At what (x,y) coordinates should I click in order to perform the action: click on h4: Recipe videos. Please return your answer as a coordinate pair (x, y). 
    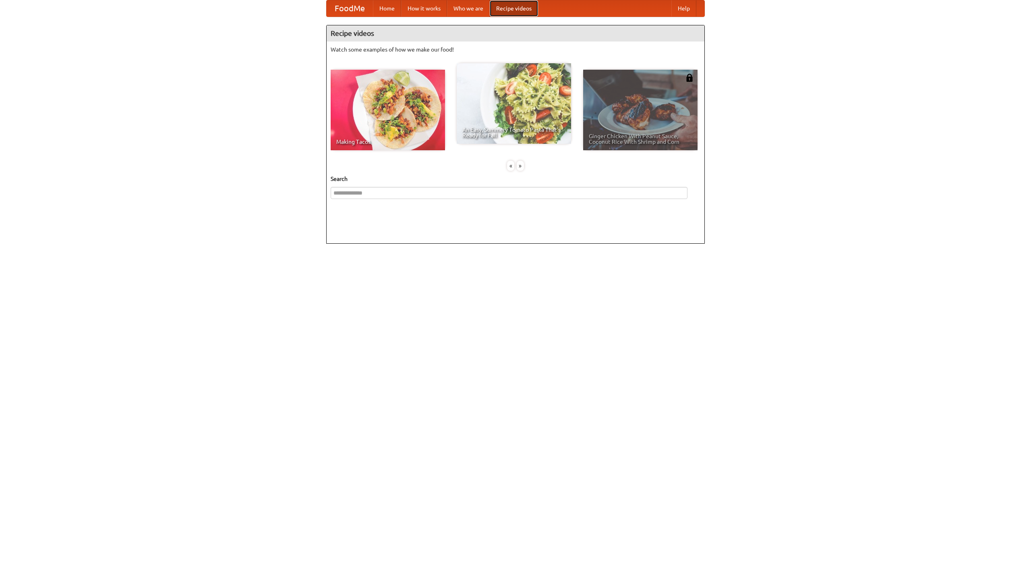
    Looking at the image, I should click on (515, 33).